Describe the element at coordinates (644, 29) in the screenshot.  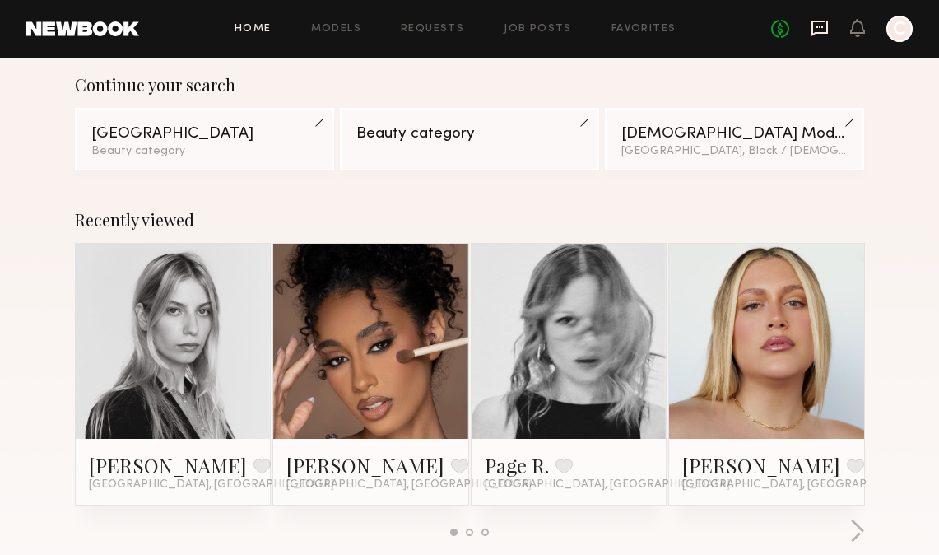
I see `a: Favorites` at that location.